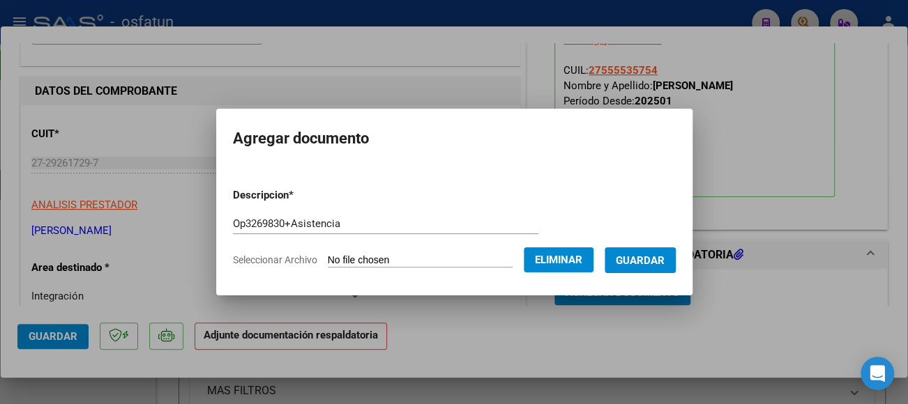  Describe the element at coordinates (640, 260) in the screenshot. I see `button: Guardar` at that location.